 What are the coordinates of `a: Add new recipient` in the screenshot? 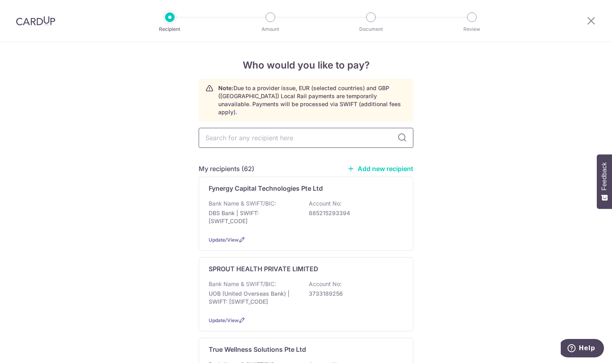 It's located at (380, 169).